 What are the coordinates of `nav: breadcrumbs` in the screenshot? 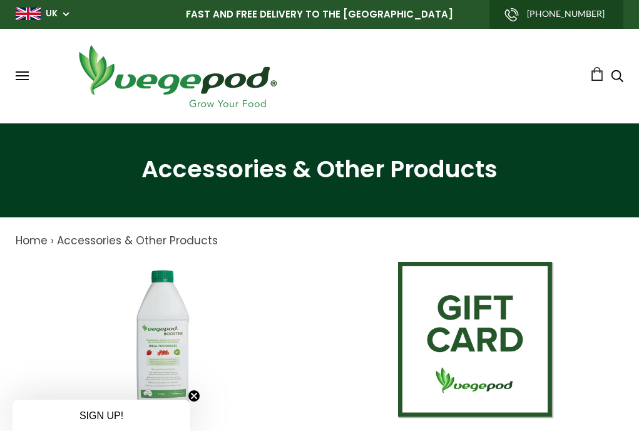 It's located at (319, 241).